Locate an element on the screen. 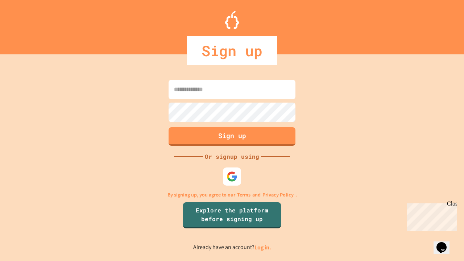  a: Explore the platform before signing up is located at coordinates (232, 215).